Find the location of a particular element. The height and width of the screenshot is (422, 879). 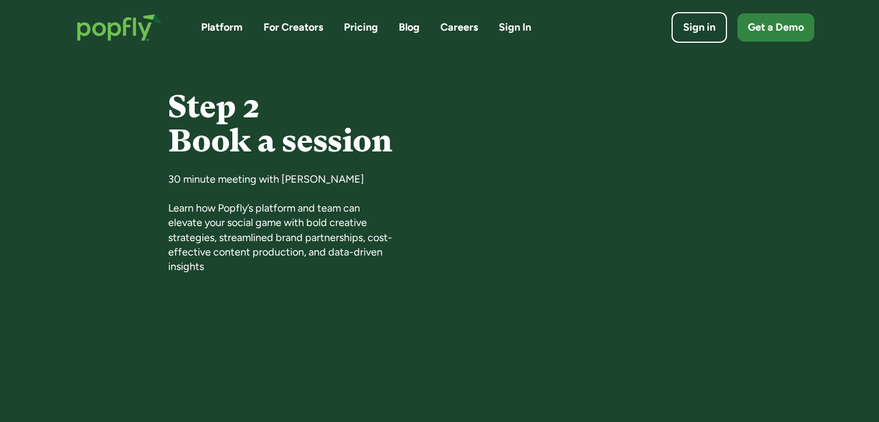

a: Get a Demo is located at coordinates (775, 27).